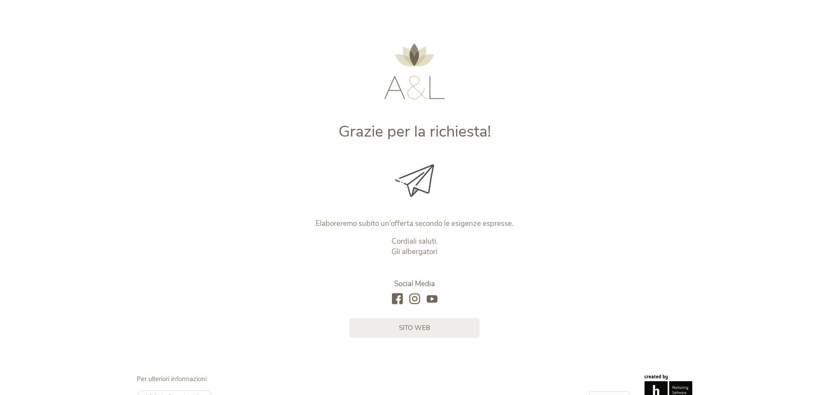 The height and width of the screenshot is (395, 829). Describe the element at coordinates (414, 131) in the screenshot. I see `span: Grazie per la richiesta!` at that location.